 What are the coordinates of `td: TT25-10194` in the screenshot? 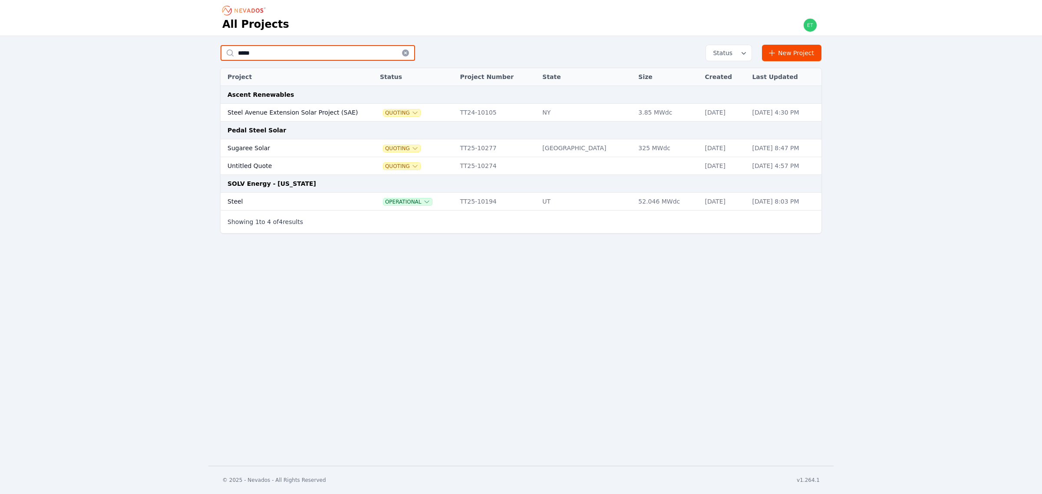 It's located at (497, 201).